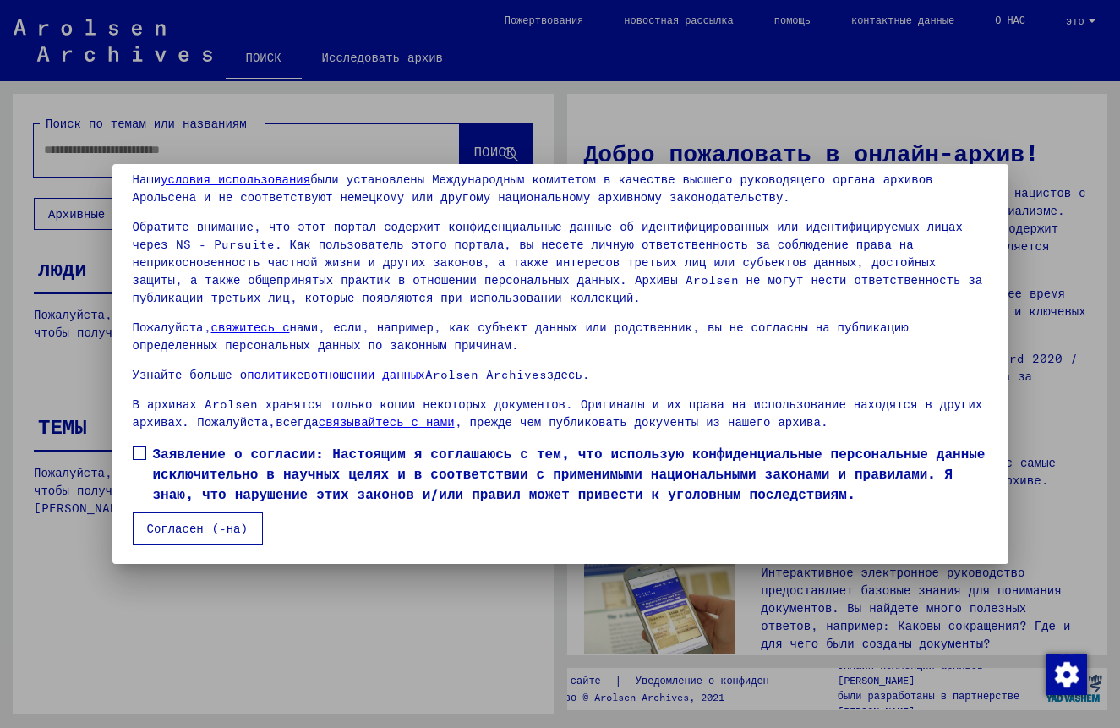 The height and width of the screenshot is (728, 1120). What do you see at coordinates (560, 413) in the screenshot?
I see `p: В архивах Arolsen хранятся только копии некоторых документов. Оригиналы и их права на использован...` at bounding box center [560, 413].